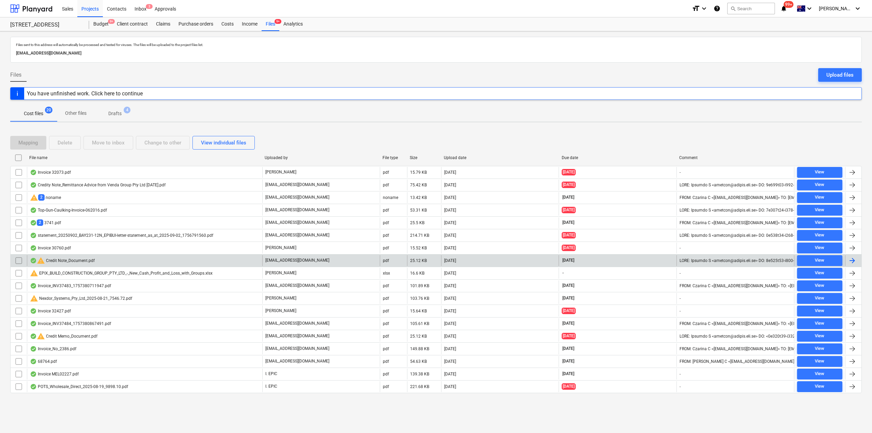  I want to click on div: Invoice_INV37484_1757380867491.pdf, so click(70, 324).